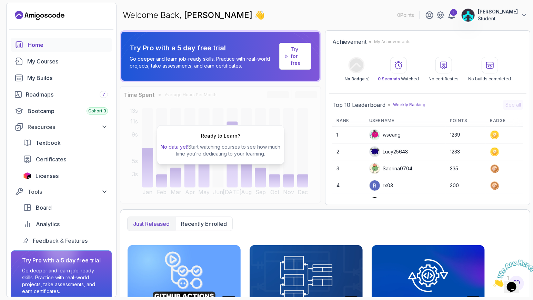  I want to click on a: board, so click(66, 208).